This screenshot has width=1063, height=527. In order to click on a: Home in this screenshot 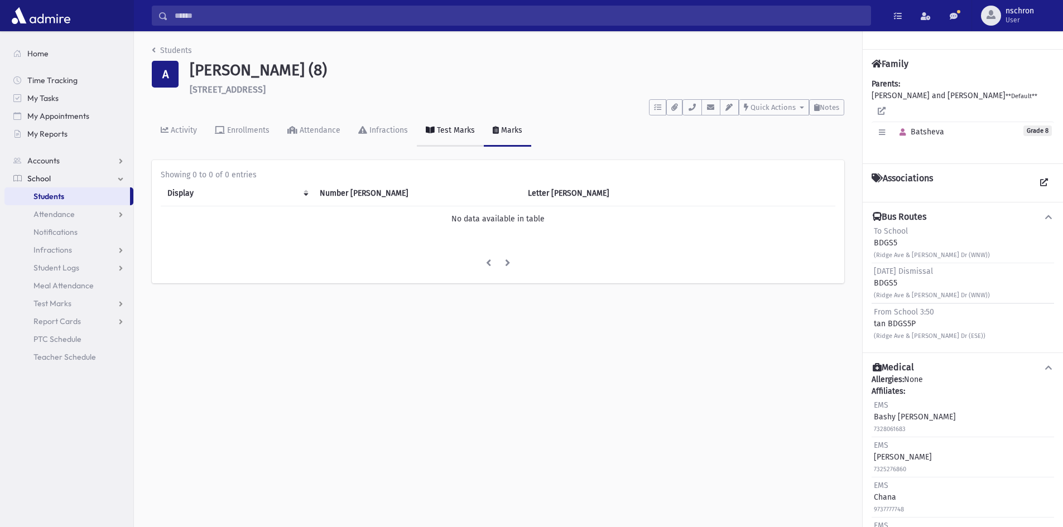, I will do `click(69, 54)`.